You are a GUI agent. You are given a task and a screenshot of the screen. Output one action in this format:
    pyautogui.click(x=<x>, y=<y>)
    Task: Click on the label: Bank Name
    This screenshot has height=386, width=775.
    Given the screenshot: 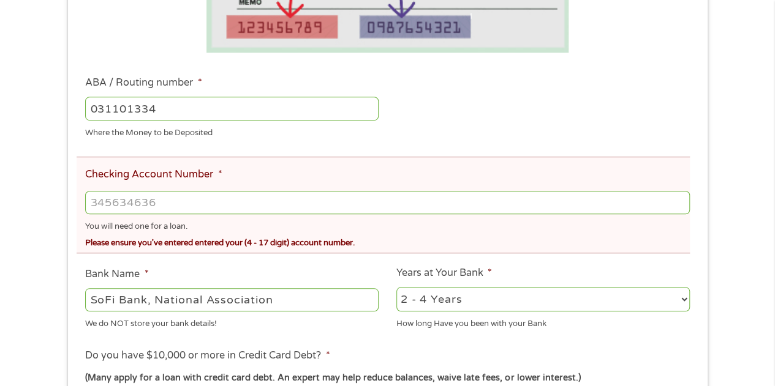 What is the action you would take?
    pyautogui.click(x=116, y=274)
    